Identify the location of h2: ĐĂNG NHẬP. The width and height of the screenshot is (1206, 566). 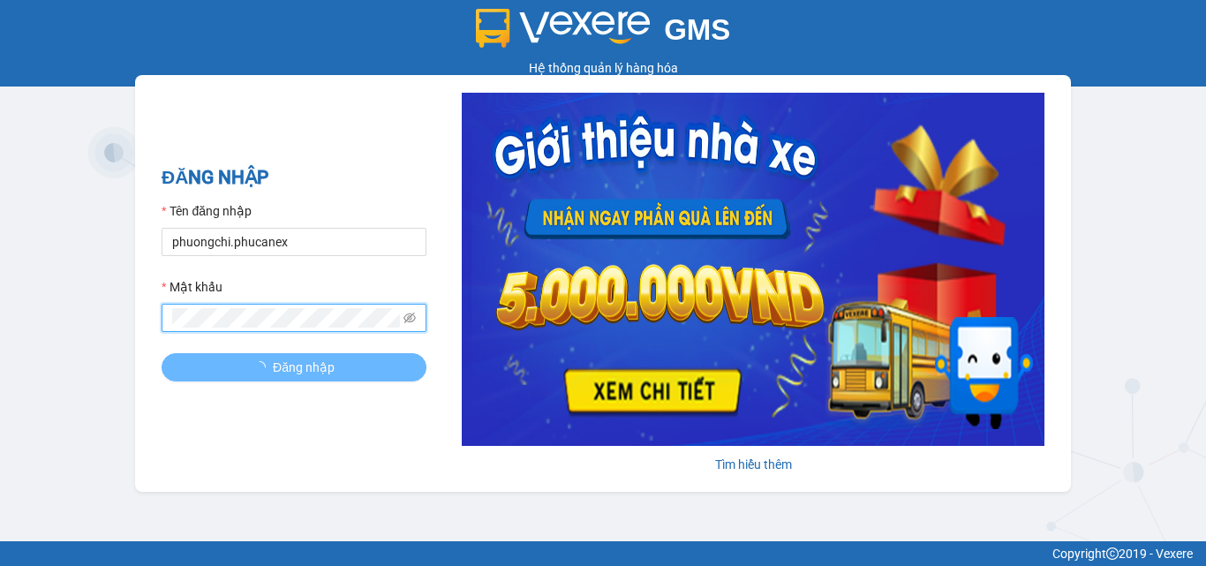
(294, 177).